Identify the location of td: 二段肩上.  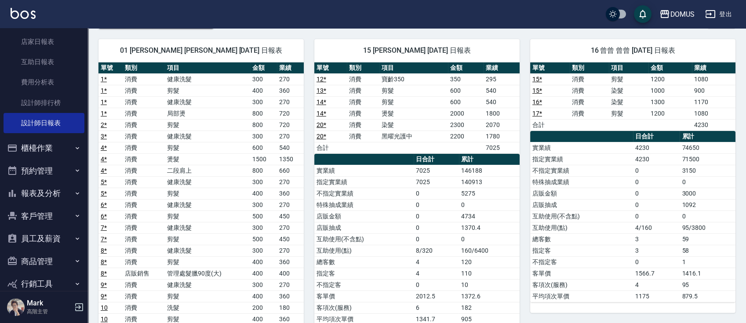
(207, 171).